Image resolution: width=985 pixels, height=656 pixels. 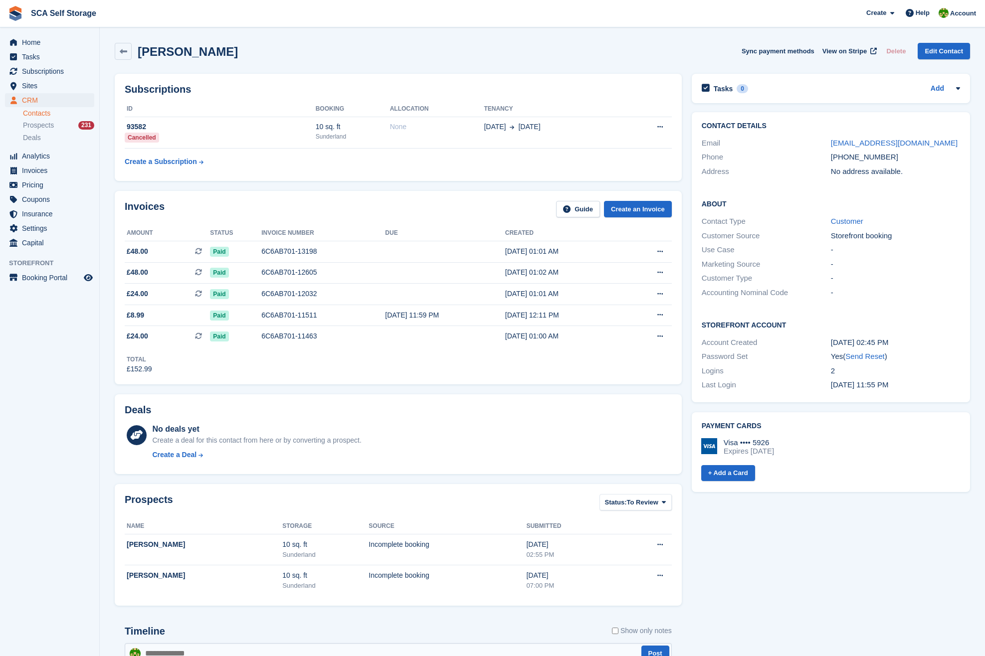 What do you see at coordinates (766, 264) in the screenshot?
I see `div: Marketing Source` at bounding box center [766, 264].